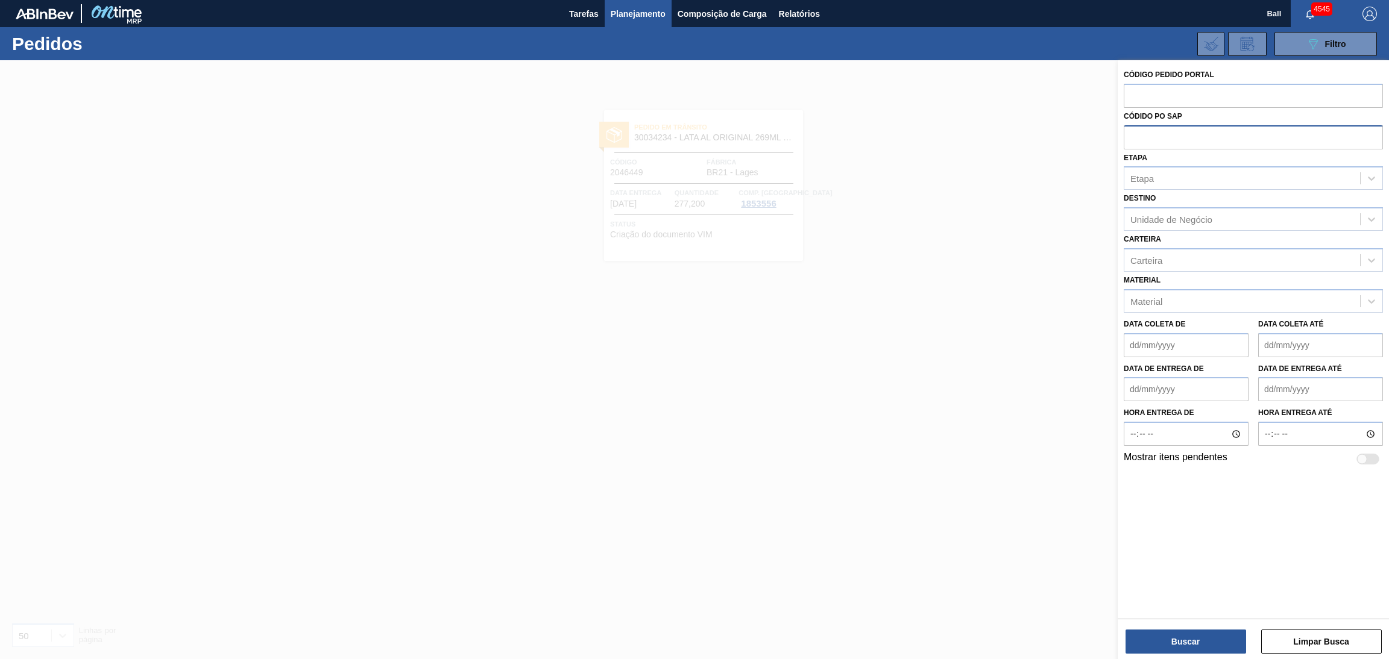 This screenshot has width=1389, height=659. Describe the element at coordinates (1169, 75) in the screenshot. I see `label: Código Pedido Portal` at that location.